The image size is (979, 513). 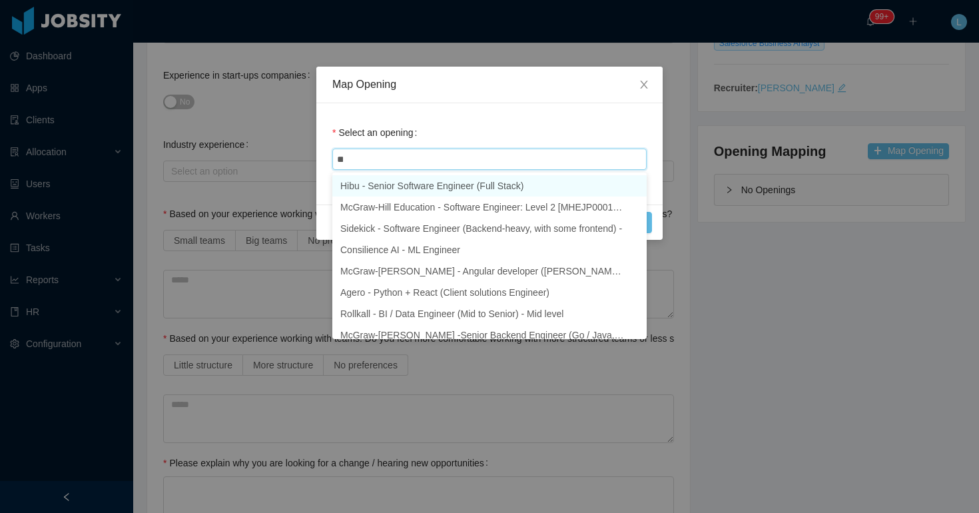 I want to click on label: Select an opening, so click(x=377, y=132).